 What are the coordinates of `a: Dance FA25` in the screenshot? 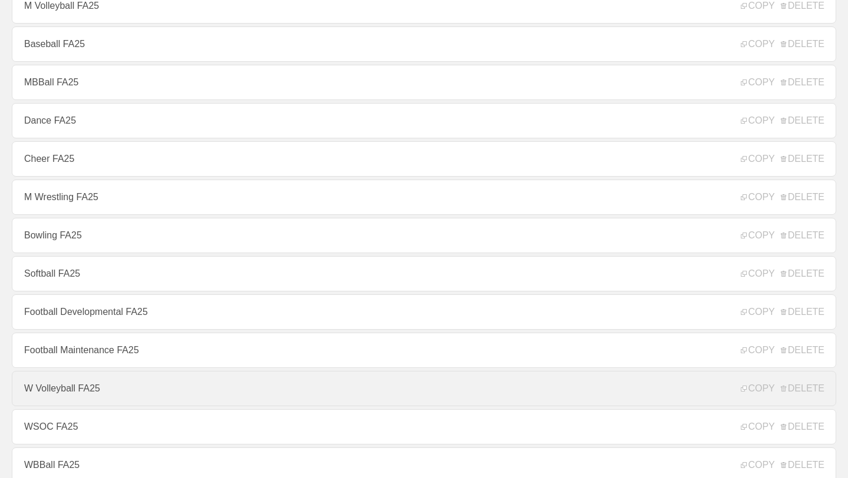 It's located at (424, 121).